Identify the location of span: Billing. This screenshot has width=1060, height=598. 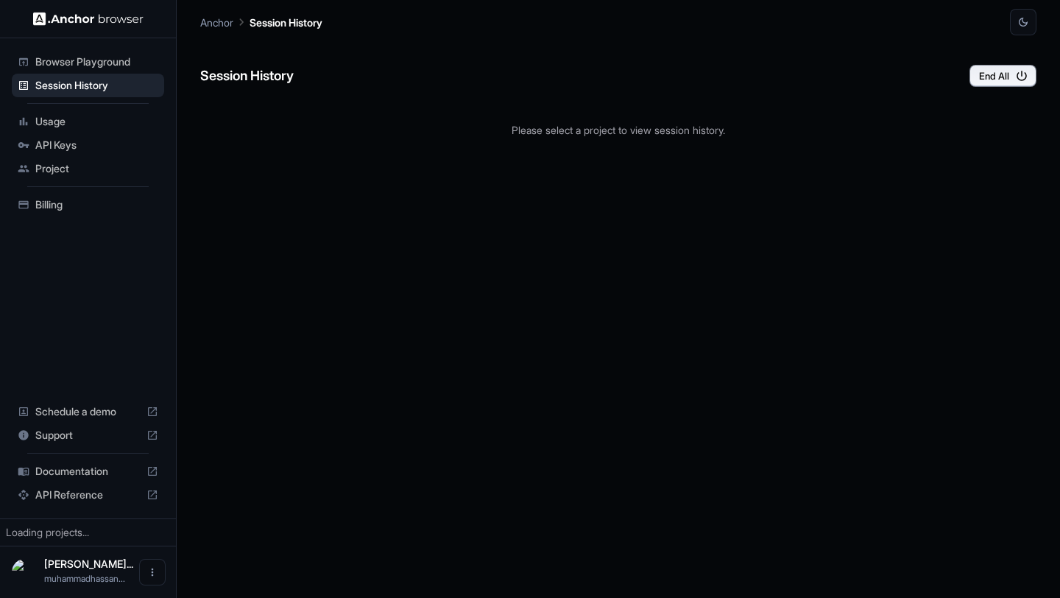
(96, 205).